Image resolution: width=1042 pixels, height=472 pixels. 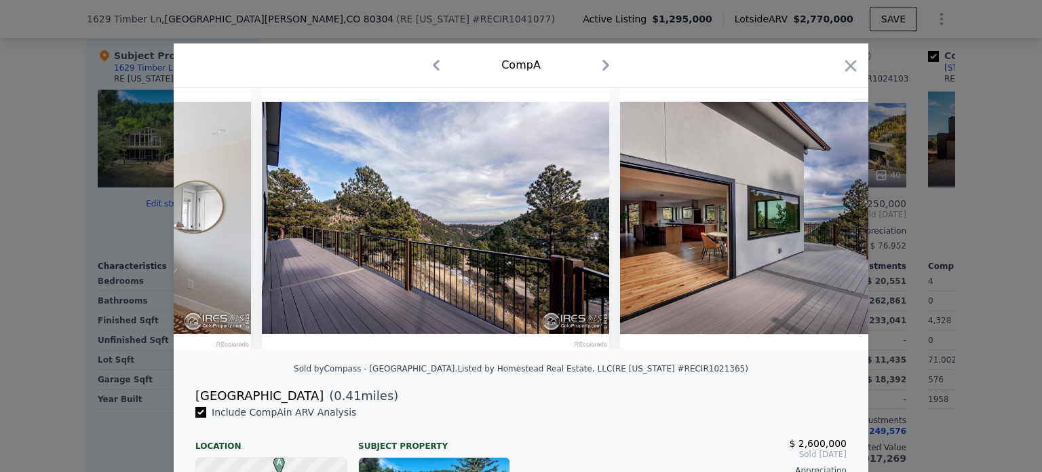 I want to click on span: $ 2,600,000, so click(x=818, y=443).